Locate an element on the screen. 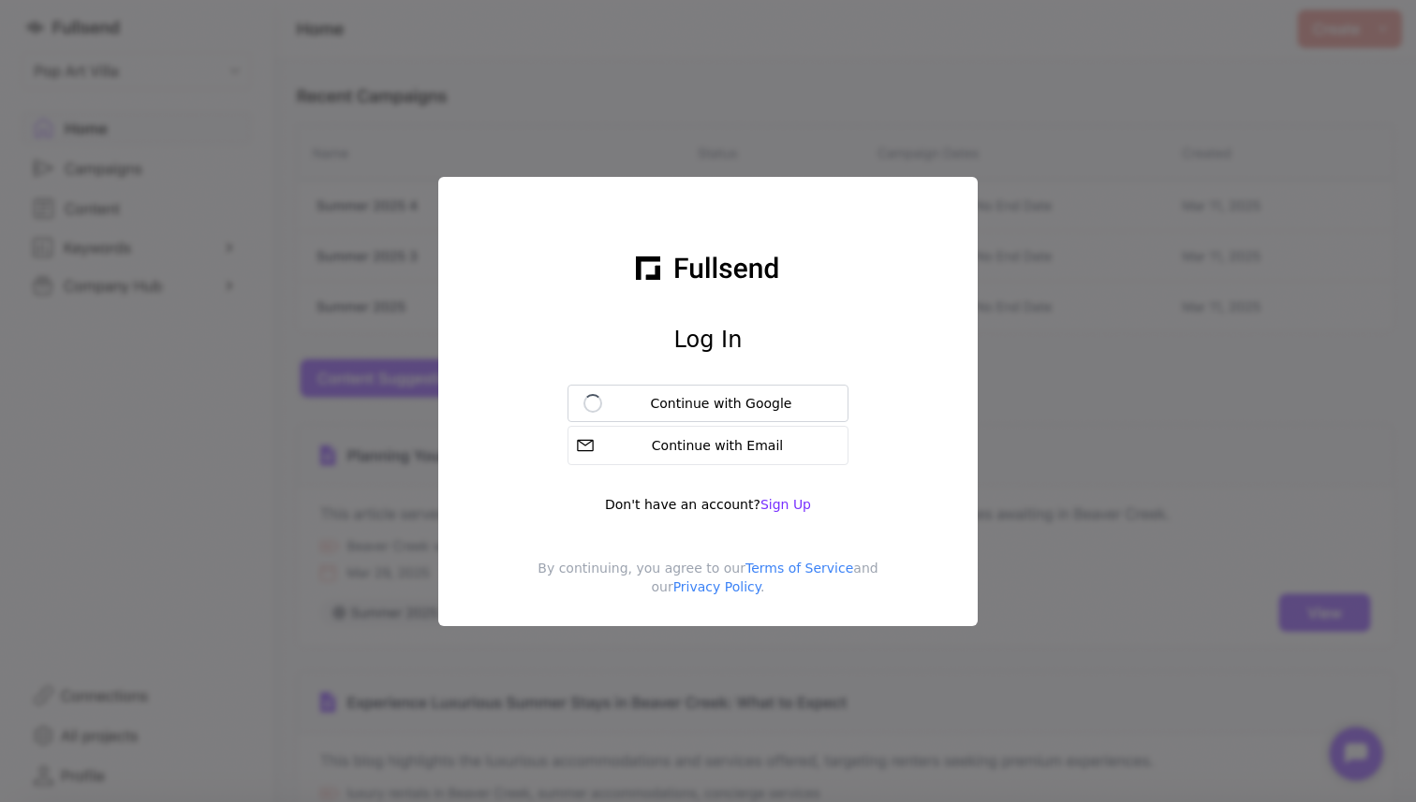 This screenshot has height=802, width=1416. a: Terms of Service is located at coordinates (799, 568).